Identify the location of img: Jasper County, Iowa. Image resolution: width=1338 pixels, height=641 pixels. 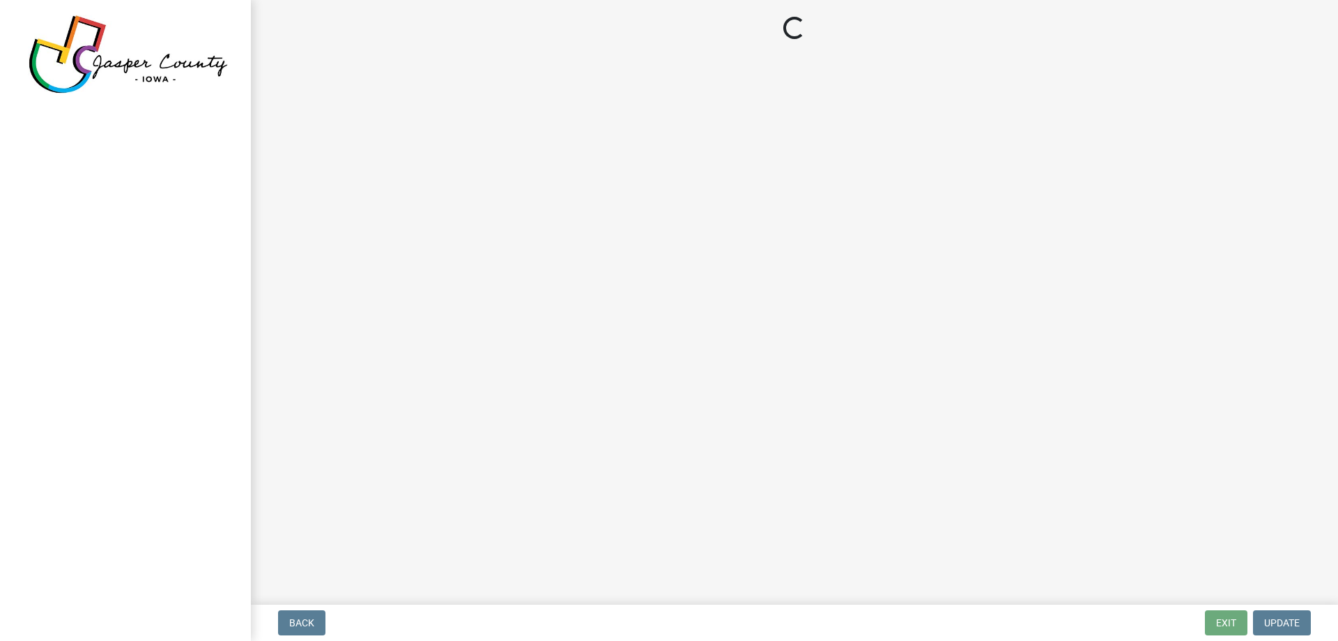
(128, 54).